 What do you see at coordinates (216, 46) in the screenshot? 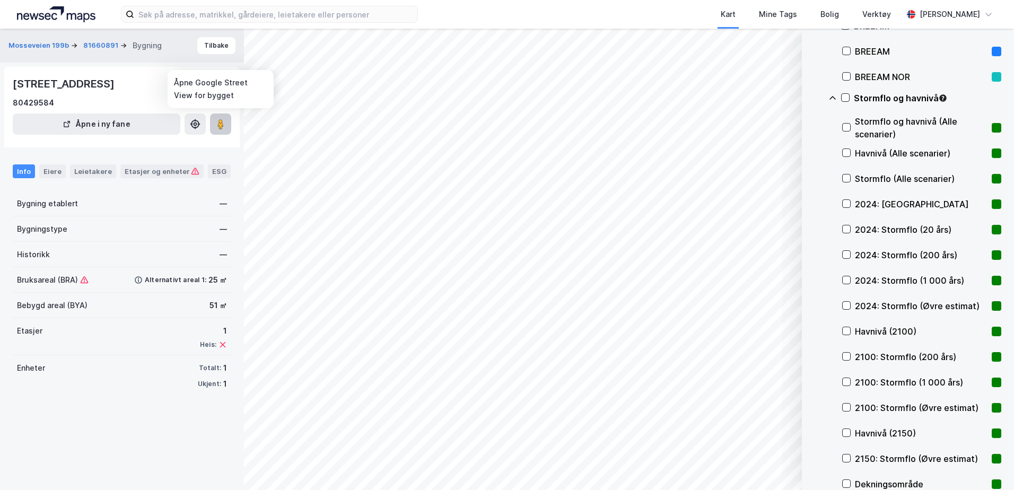
I see `button: Tilbake` at bounding box center [216, 46].